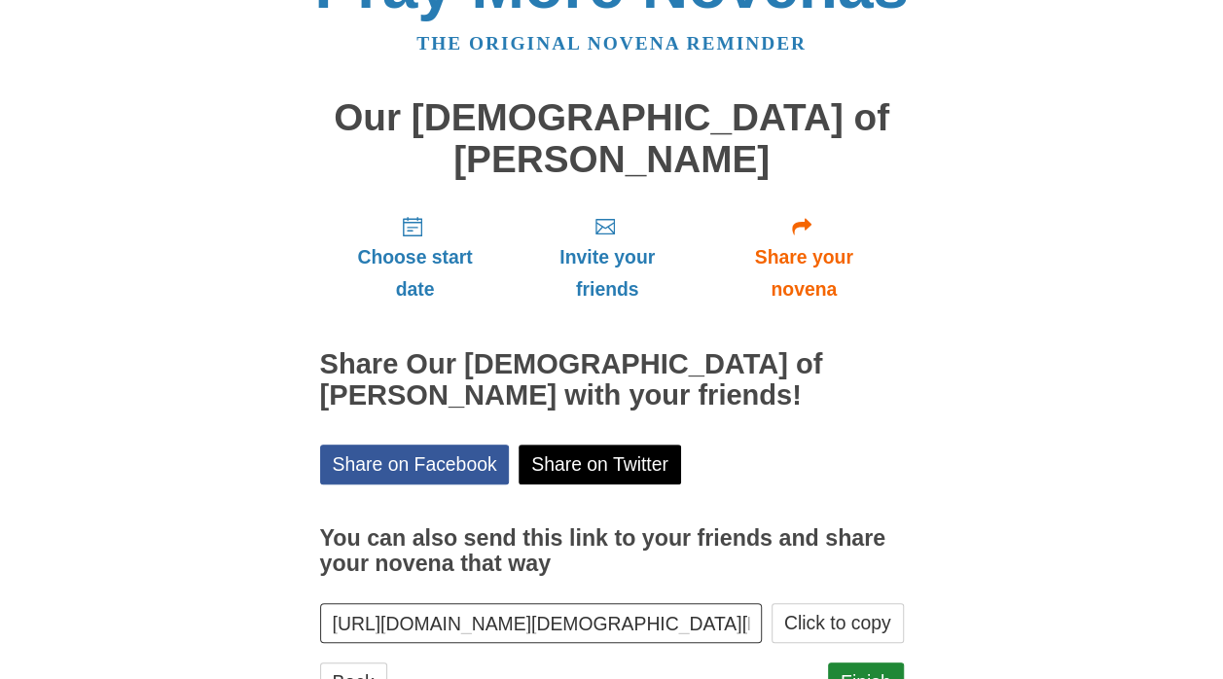  I want to click on a: Choose start date, so click(416, 257).